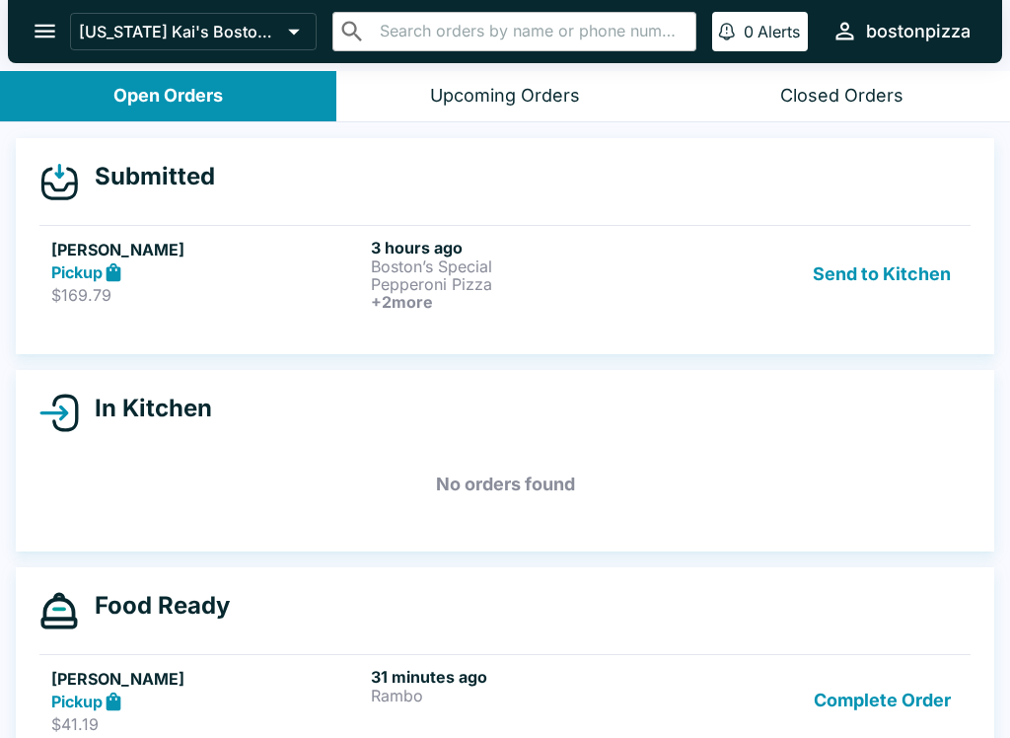 The height and width of the screenshot is (738, 1010). What do you see at coordinates (882, 274) in the screenshot?
I see `button: Send to Kitchen` at bounding box center [882, 274].